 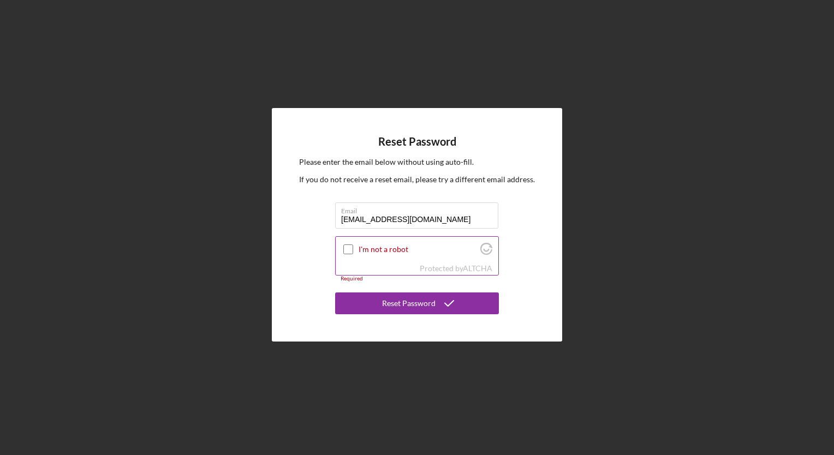 I want to click on button: Reset Password, so click(x=417, y=304).